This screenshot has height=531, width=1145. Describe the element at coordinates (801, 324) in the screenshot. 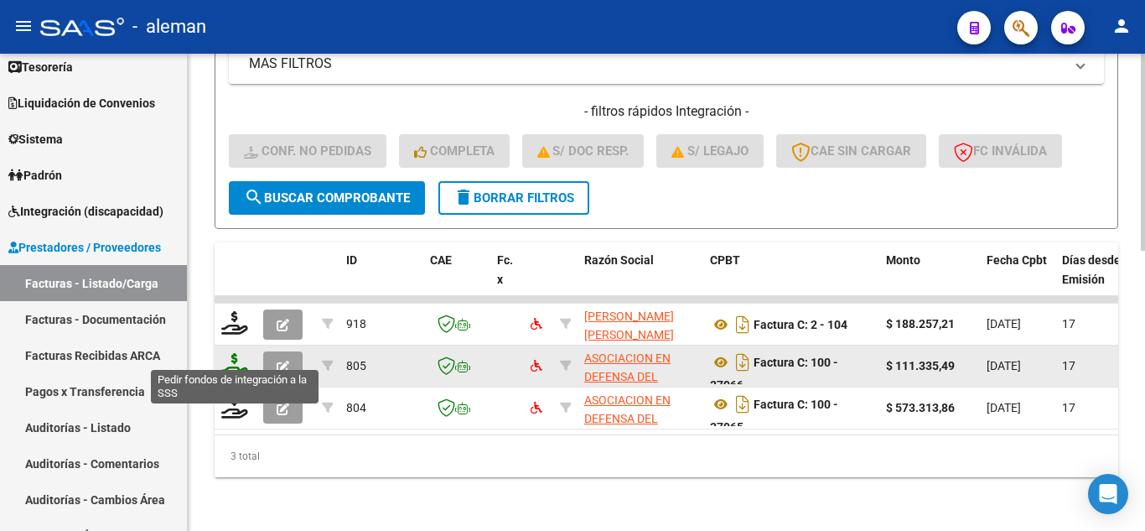

I see `strong: Factura C: 2 - 104` at that location.